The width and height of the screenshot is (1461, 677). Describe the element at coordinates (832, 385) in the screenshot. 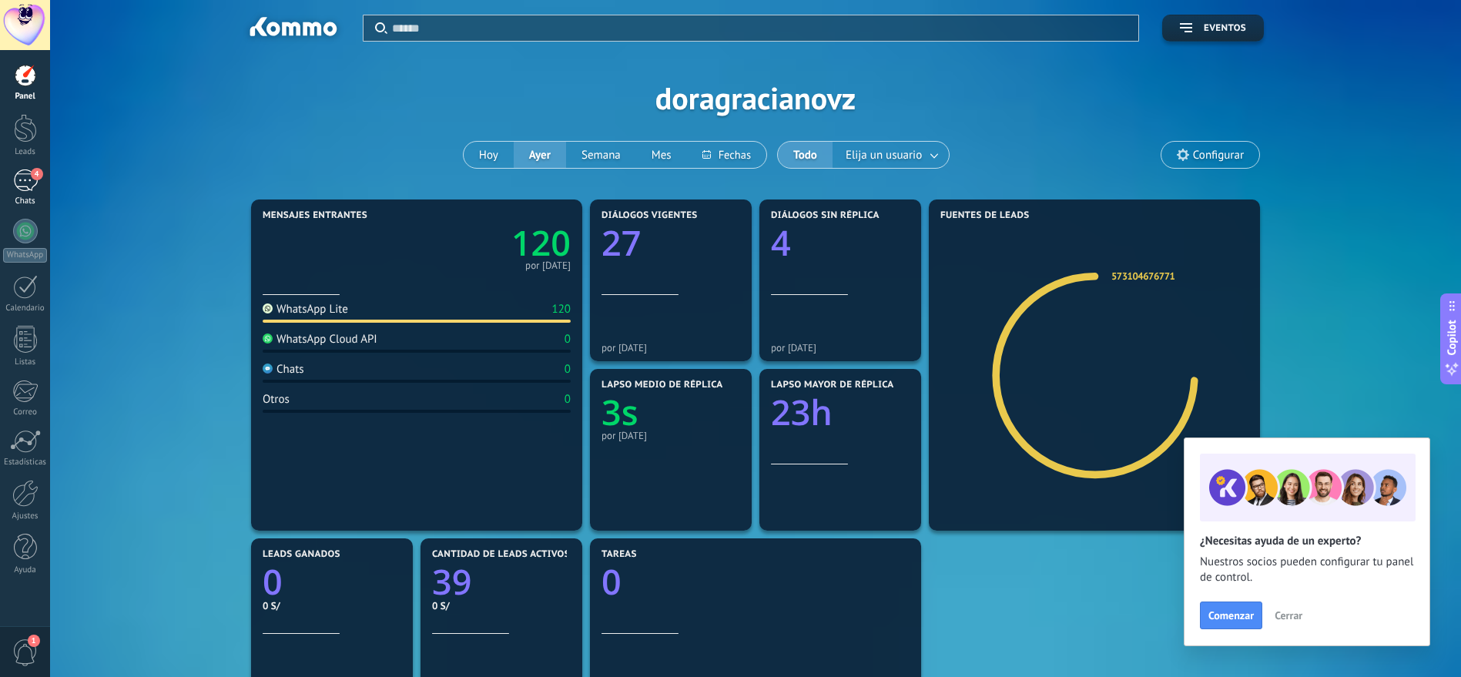

I see `span: Lapso mayor de réplica` at that location.